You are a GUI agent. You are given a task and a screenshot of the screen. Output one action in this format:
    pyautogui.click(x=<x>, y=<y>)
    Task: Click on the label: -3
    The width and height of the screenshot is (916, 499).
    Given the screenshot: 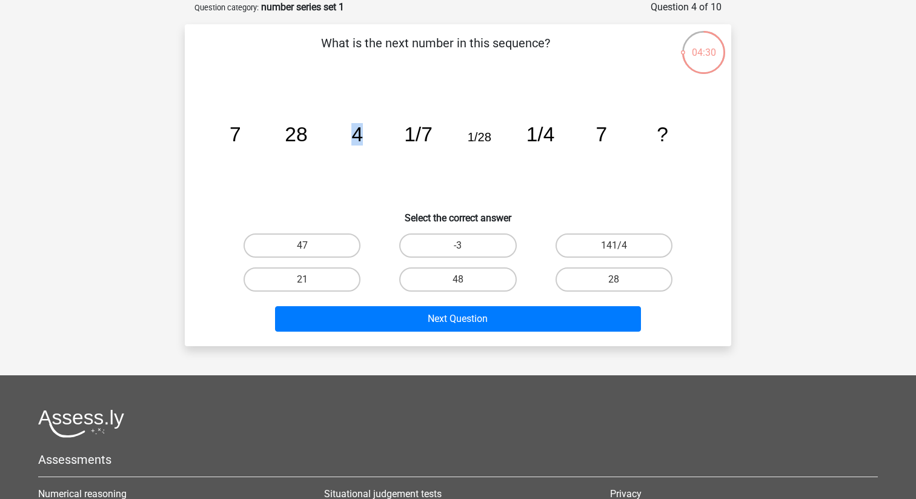 What is the action you would take?
    pyautogui.click(x=457, y=245)
    